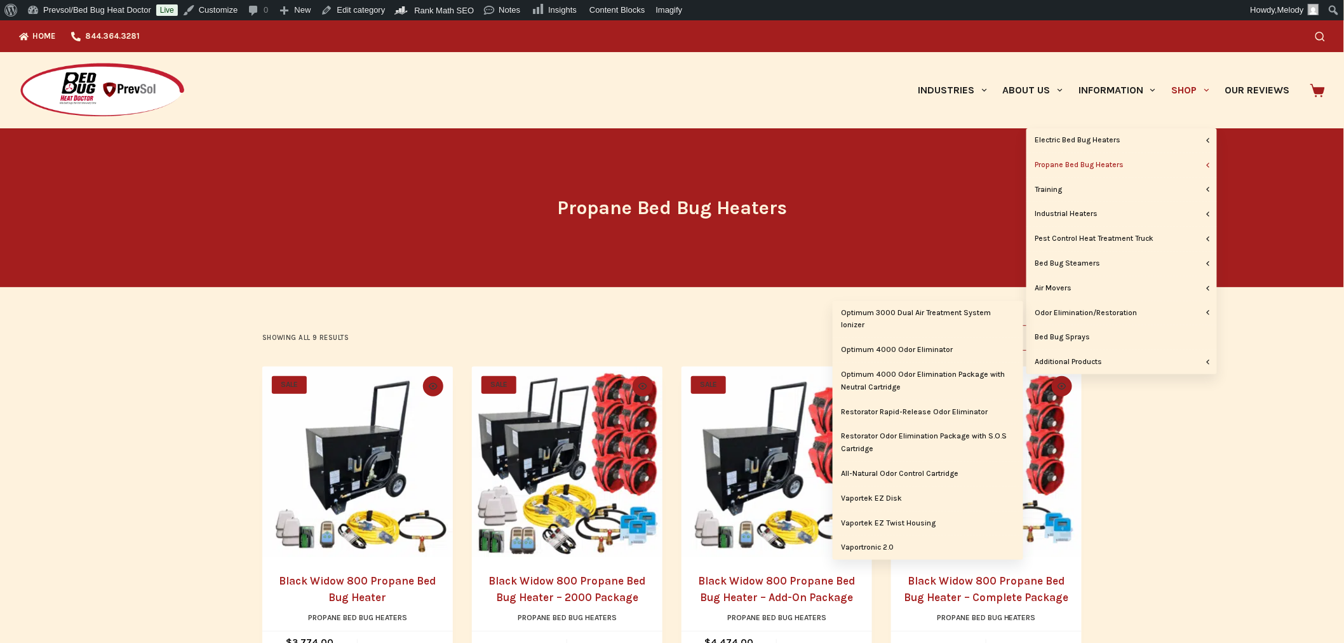 The width and height of the screenshot is (1344, 643). Describe the element at coordinates (83, 36) in the screenshot. I see `nav: Top Menu` at that location.